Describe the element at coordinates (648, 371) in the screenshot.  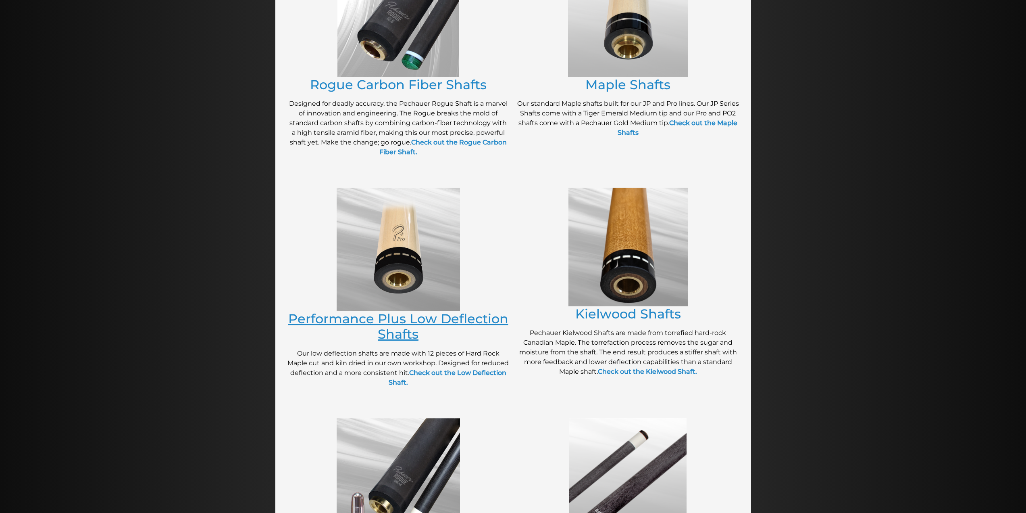
I see `strong: Check out the Kielwood Shaft.` at that location.